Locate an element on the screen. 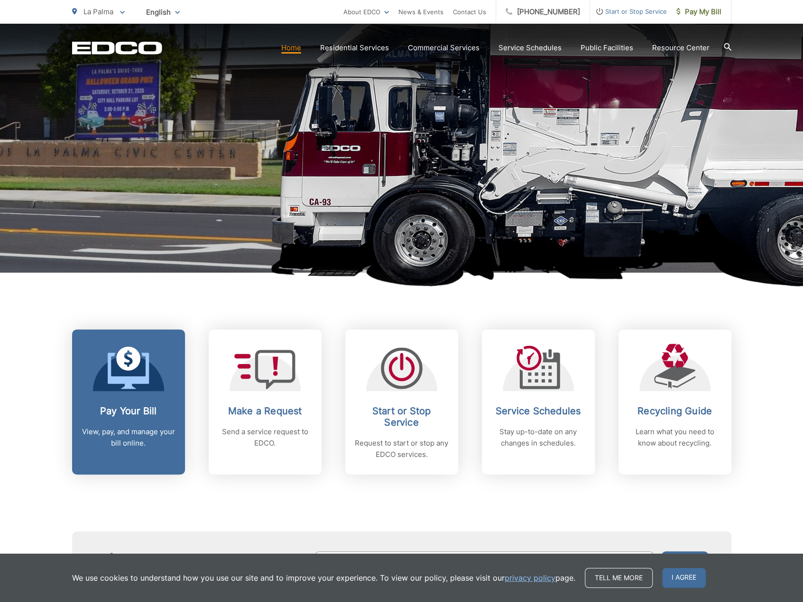 The height and width of the screenshot is (602, 803). h2: Service Schedules is located at coordinates (538, 411).